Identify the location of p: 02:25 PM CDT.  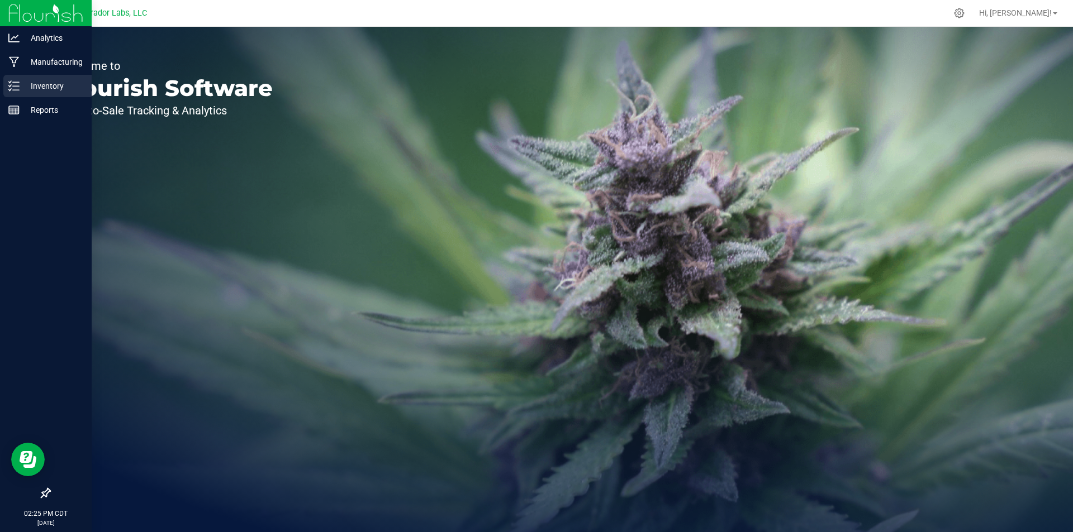
(46, 514).